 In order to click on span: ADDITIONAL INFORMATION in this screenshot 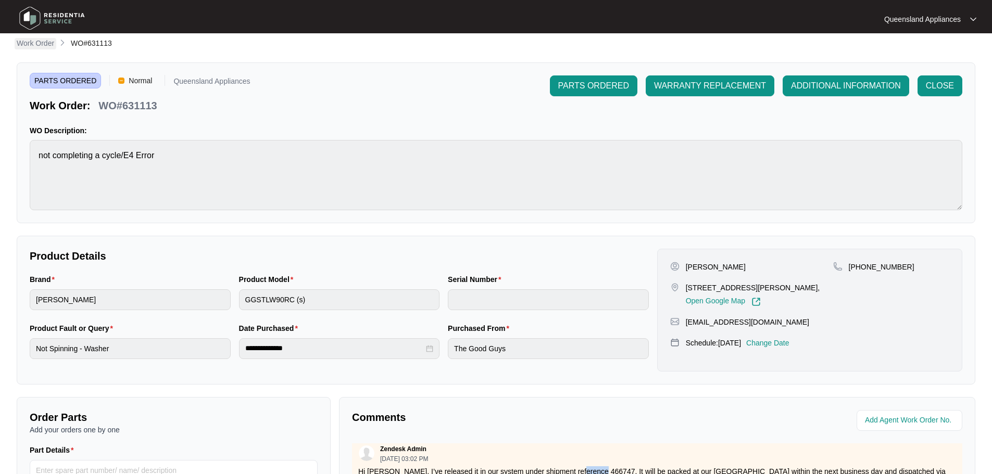, I will do `click(846, 86)`.